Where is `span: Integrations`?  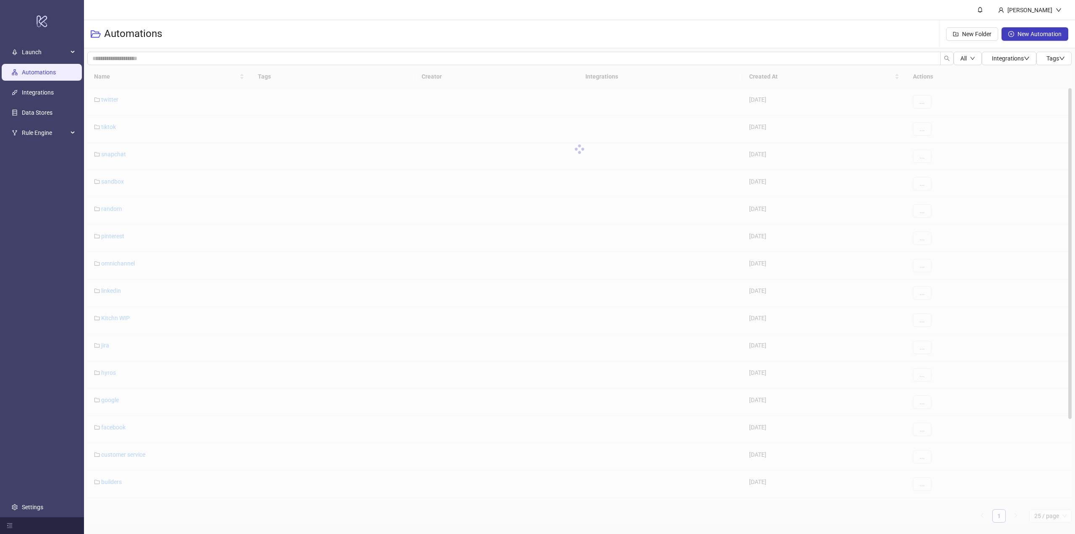 span: Integrations is located at coordinates (1011, 58).